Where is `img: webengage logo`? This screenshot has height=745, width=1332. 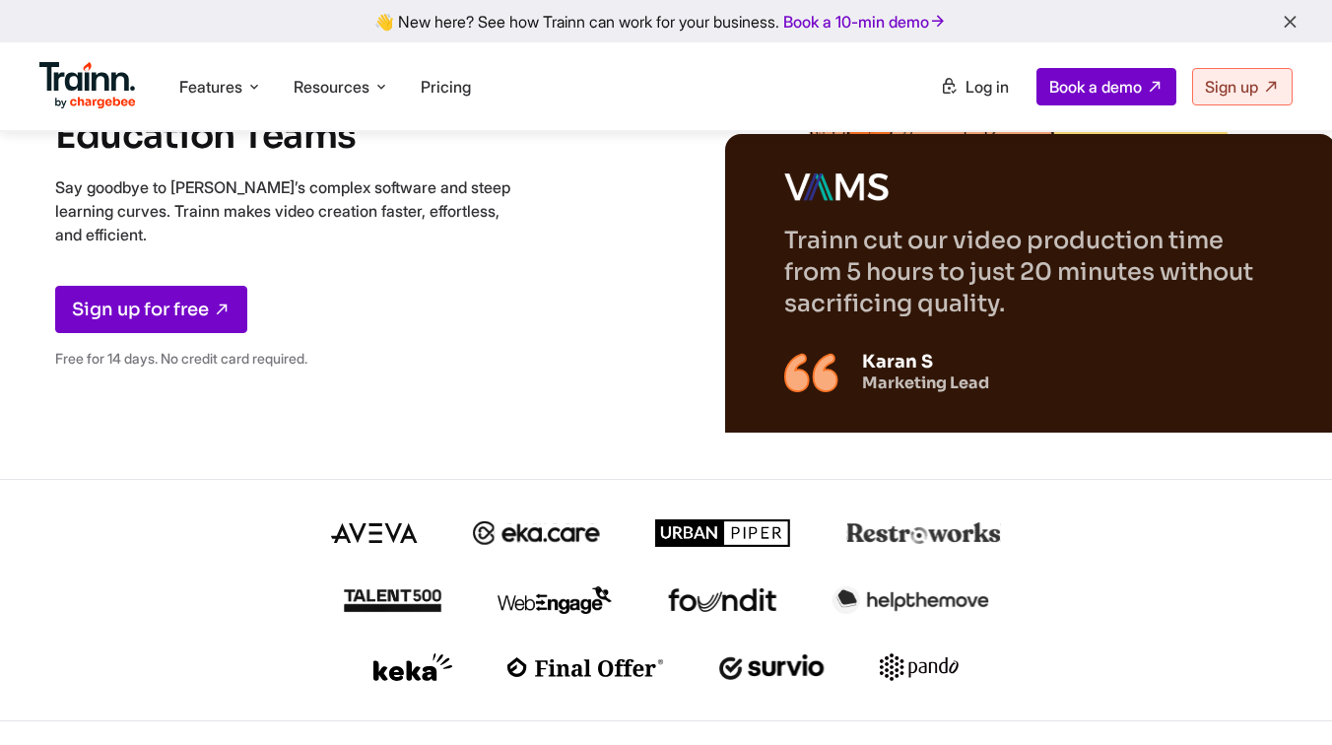
img: webengage logo is located at coordinates (555, 600).